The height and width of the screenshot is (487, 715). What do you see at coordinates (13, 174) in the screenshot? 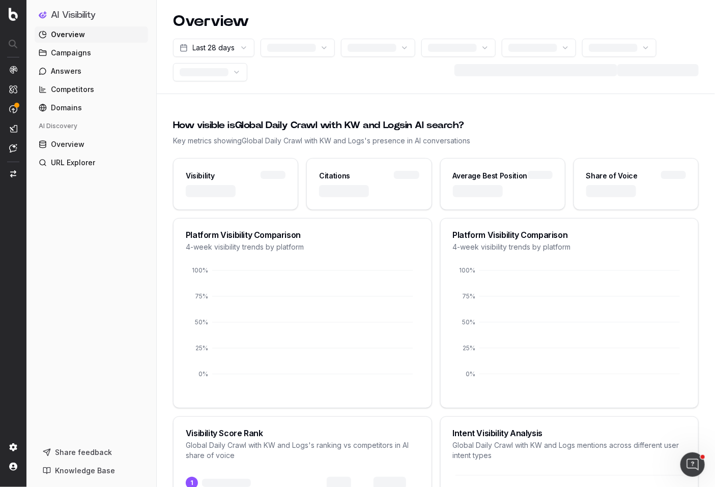
I see `img: Switch project` at bounding box center [13, 174].